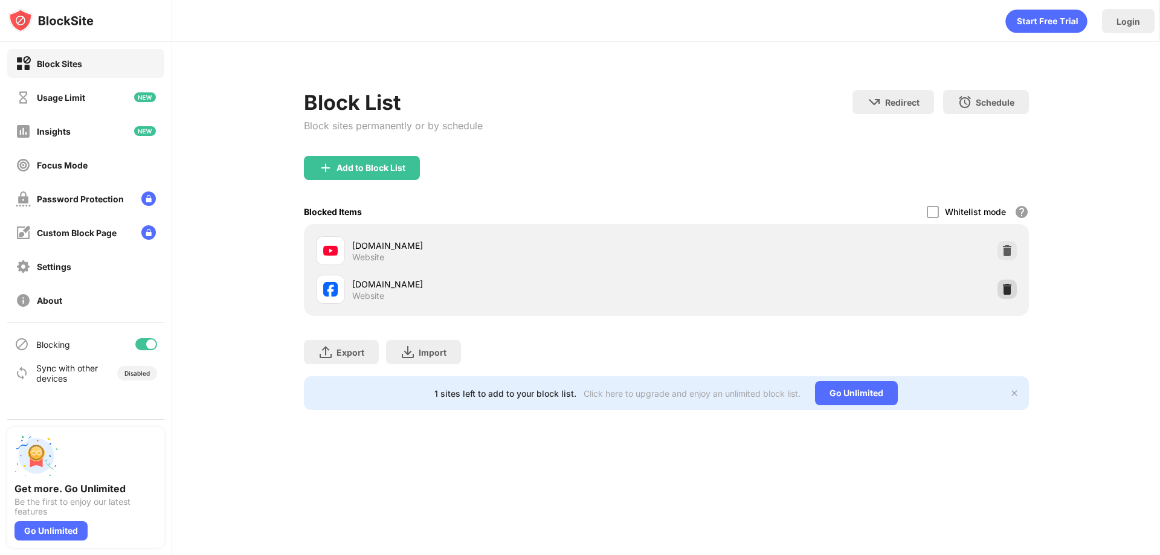 Image resolution: width=1160 pixels, height=555 pixels. I want to click on div: Sync with other devices, so click(67, 373).